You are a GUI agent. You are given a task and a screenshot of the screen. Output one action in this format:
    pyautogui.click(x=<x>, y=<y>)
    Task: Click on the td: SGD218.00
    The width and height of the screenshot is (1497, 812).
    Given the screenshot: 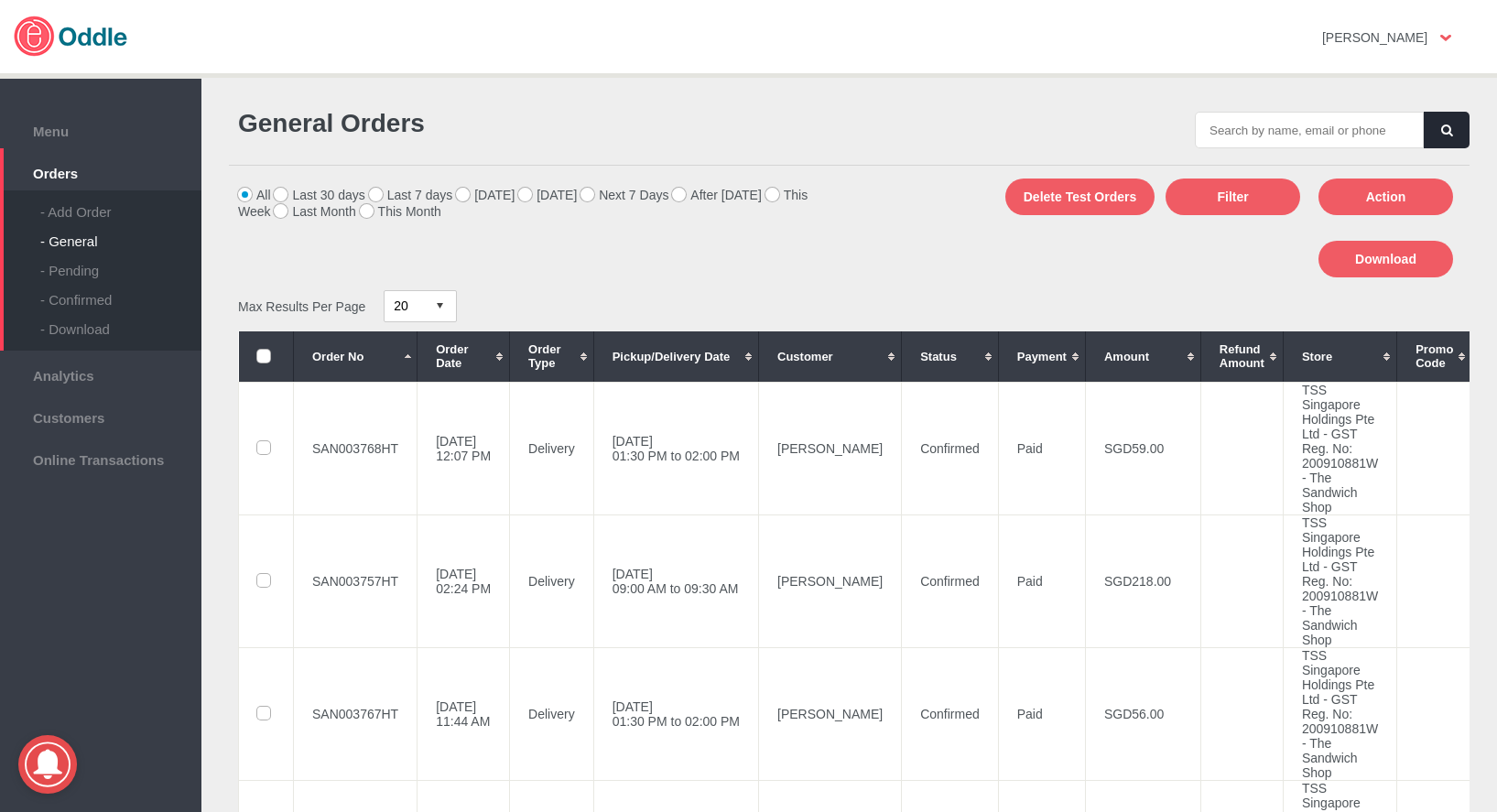 What is the action you would take?
    pyautogui.click(x=1143, y=581)
    